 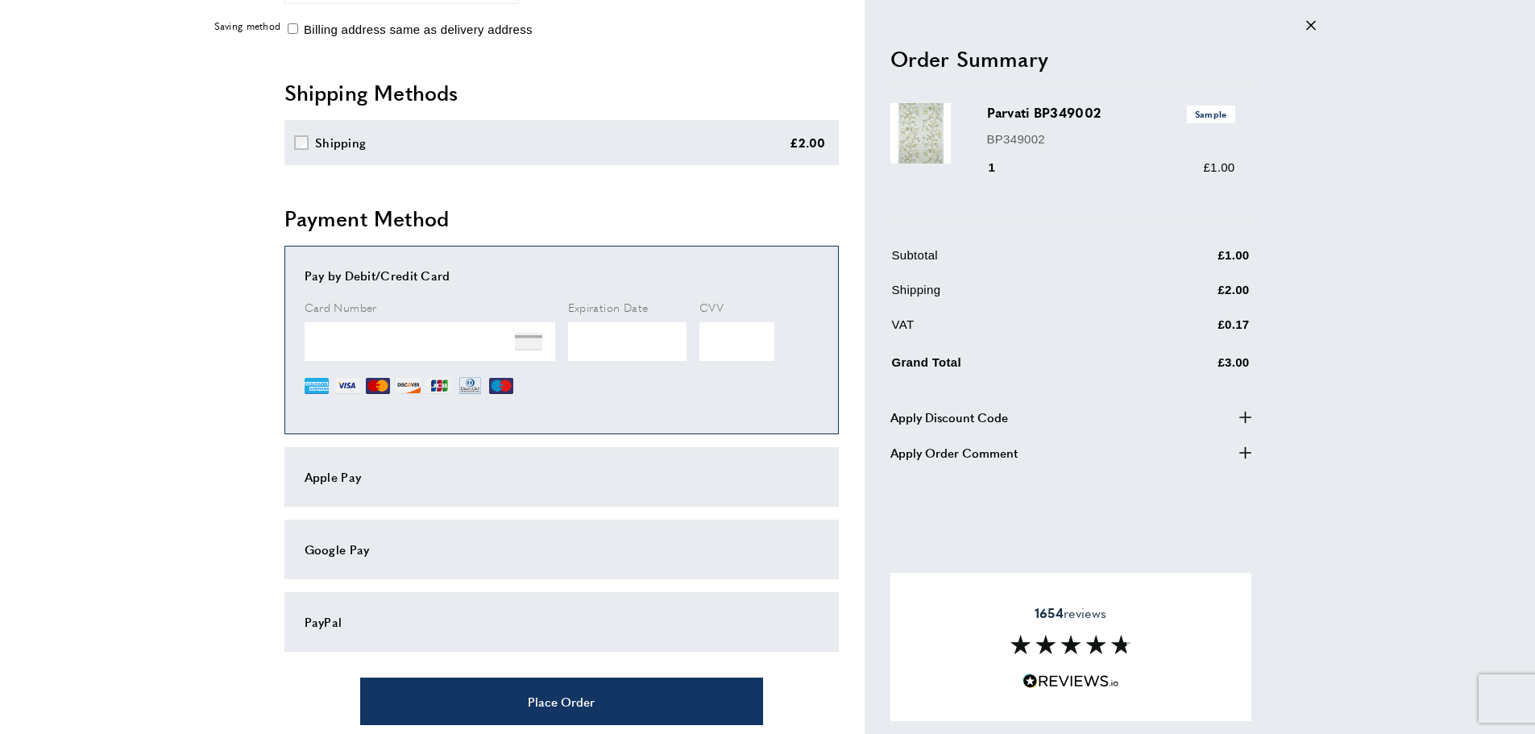 What do you see at coordinates (562, 93) in the screenshot?
I see `h2: Shipping Methods` at bounding box center [562, 93].